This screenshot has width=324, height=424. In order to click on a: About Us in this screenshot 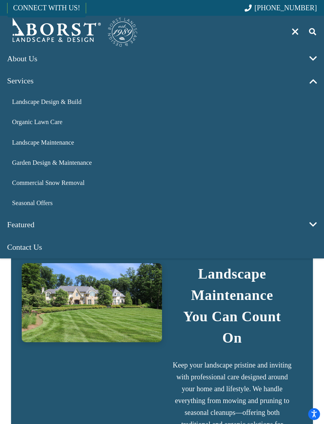, I will do `click(162, 58)`.